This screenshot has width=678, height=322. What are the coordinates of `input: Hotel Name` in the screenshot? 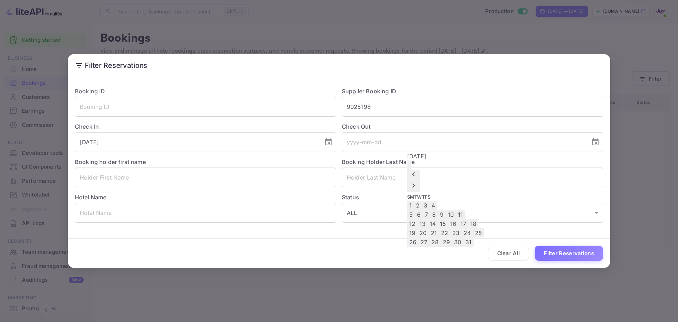 It's located at (205, 213).